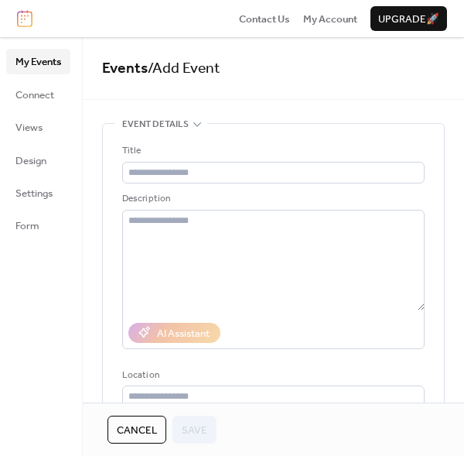 The image size is (464, 456). I want to click on button: Cancel, so click(137, 429).